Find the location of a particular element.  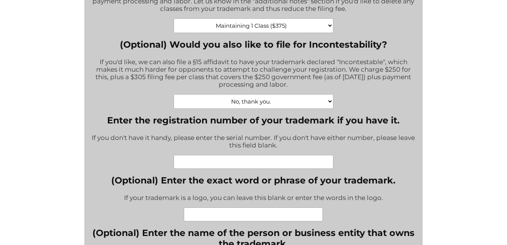

label: (Optional) Enter the exact word or phrase of your trademark. is located at coordinates (253, 180).